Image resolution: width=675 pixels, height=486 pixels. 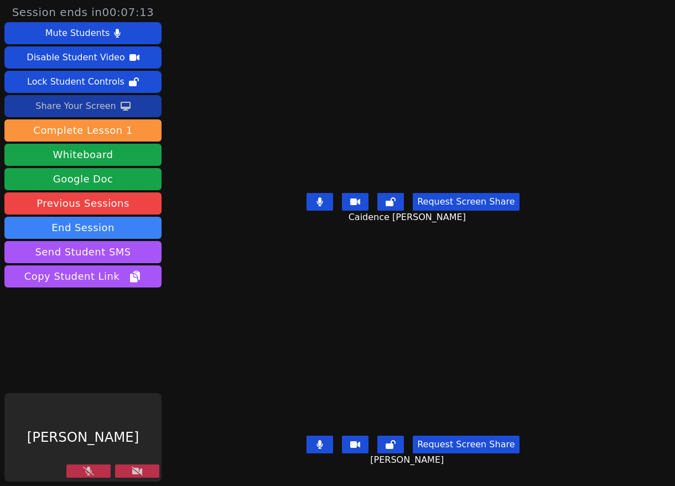 I want to click on div: Share Your Screen, so click(x=76, y=106).